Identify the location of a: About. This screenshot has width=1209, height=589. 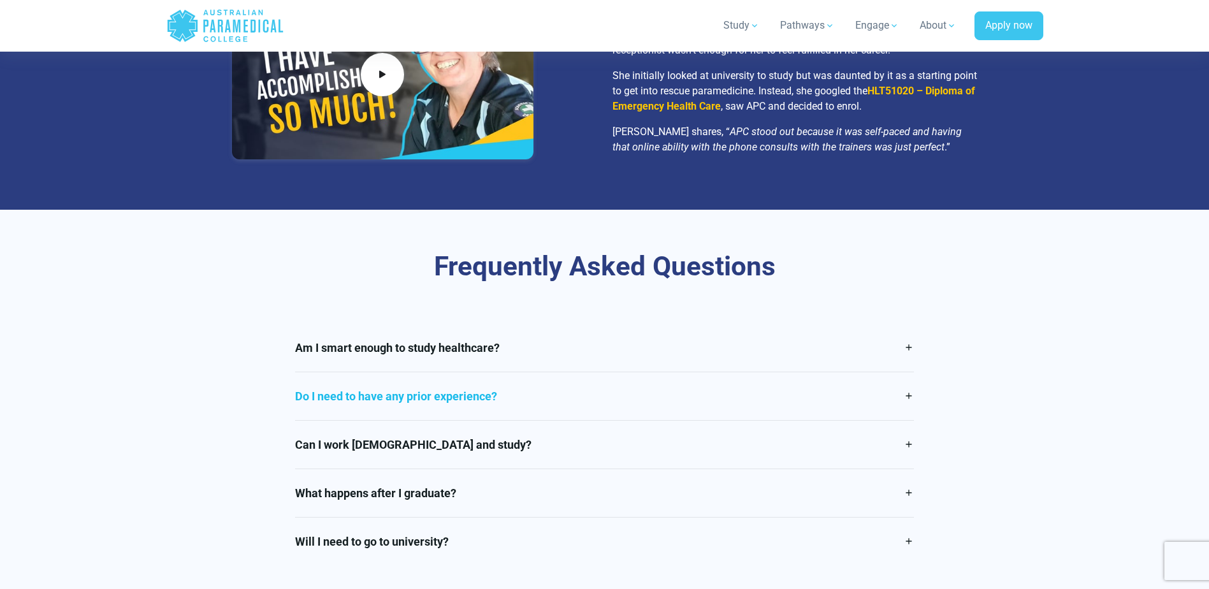
(938, 25).